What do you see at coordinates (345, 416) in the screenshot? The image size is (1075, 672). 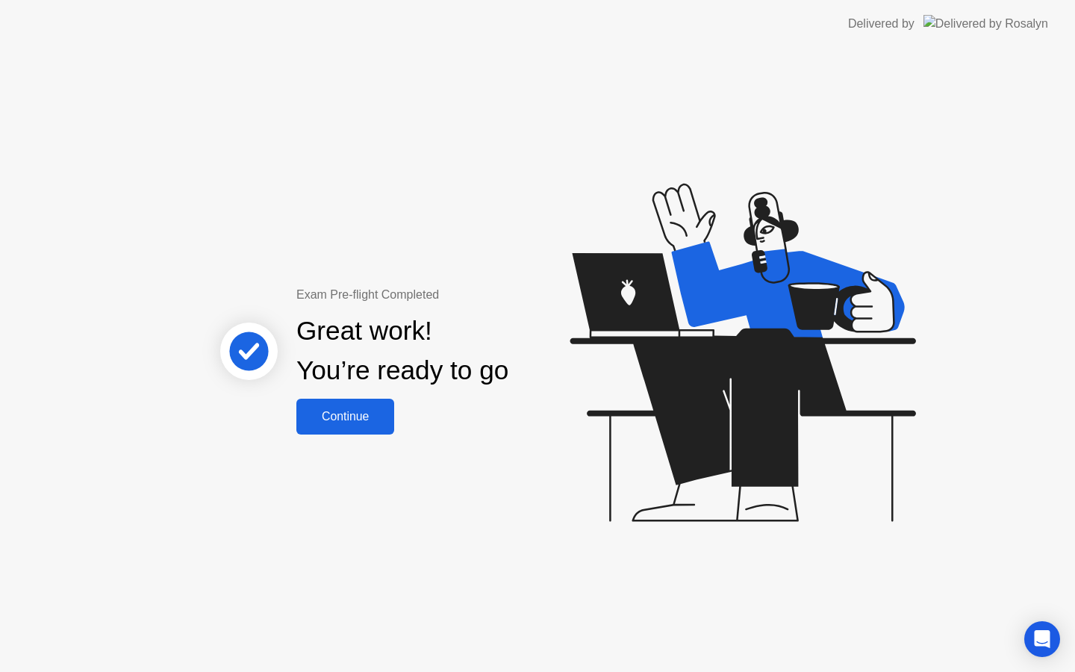 I see `button: Continue` at bounding box center [345, 416].